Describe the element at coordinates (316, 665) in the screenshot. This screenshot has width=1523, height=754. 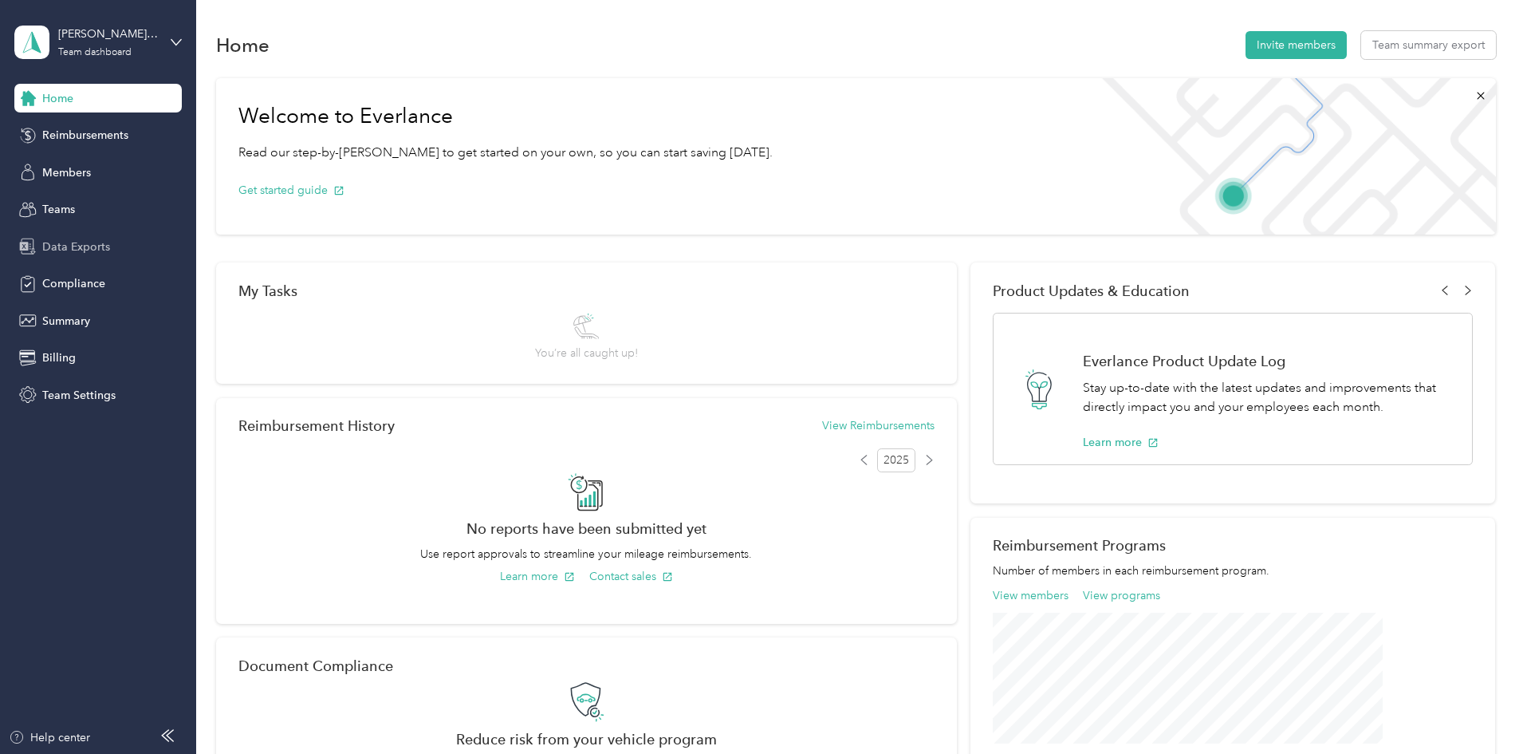
I see `h2: Document Compliance` at that location.